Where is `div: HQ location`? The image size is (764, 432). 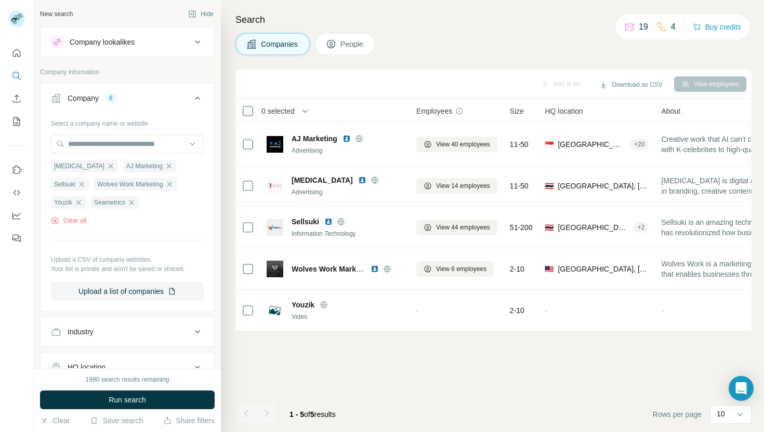
div: HQ location is located at coordinates (86, 367).